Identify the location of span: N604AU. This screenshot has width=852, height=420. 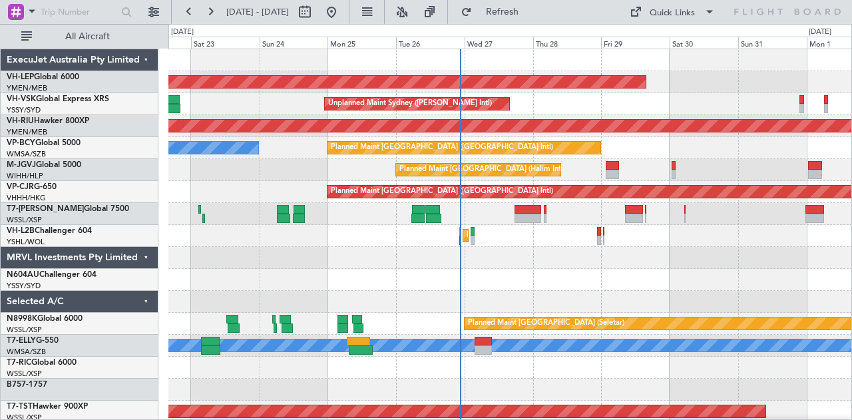
(23, 275).